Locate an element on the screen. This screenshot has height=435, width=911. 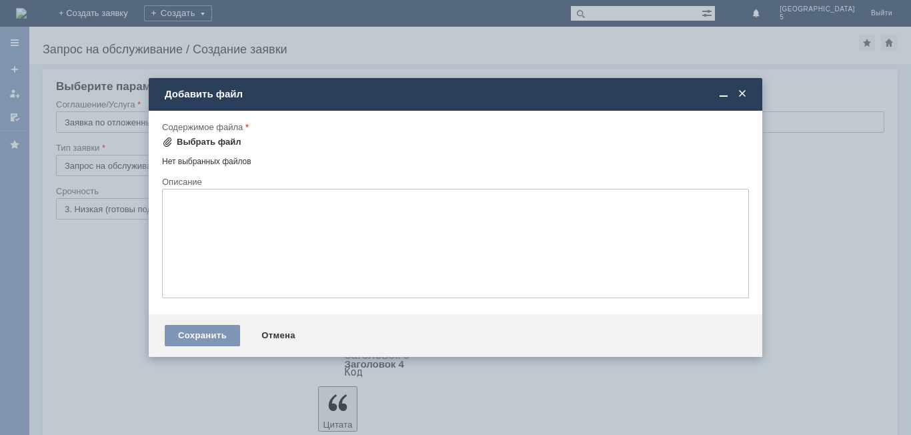
div: Выбрать файл is located at coordinates (209, 142).